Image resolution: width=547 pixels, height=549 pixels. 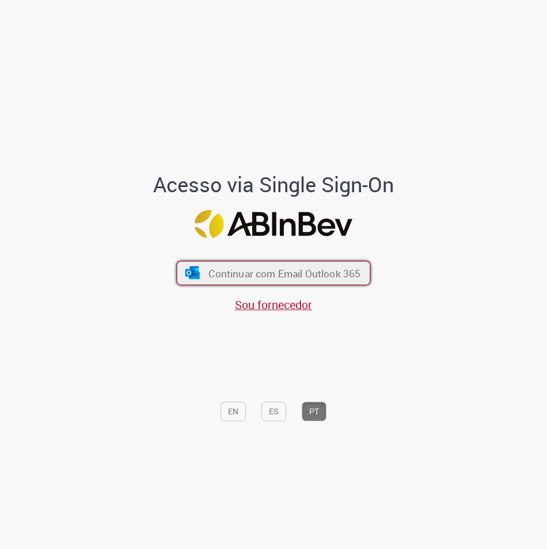 What do you see at coordinates (274, 185) in the screenshot?
I see `h1: Acesso via Single Sign-On` at bounding box center [274, 185].